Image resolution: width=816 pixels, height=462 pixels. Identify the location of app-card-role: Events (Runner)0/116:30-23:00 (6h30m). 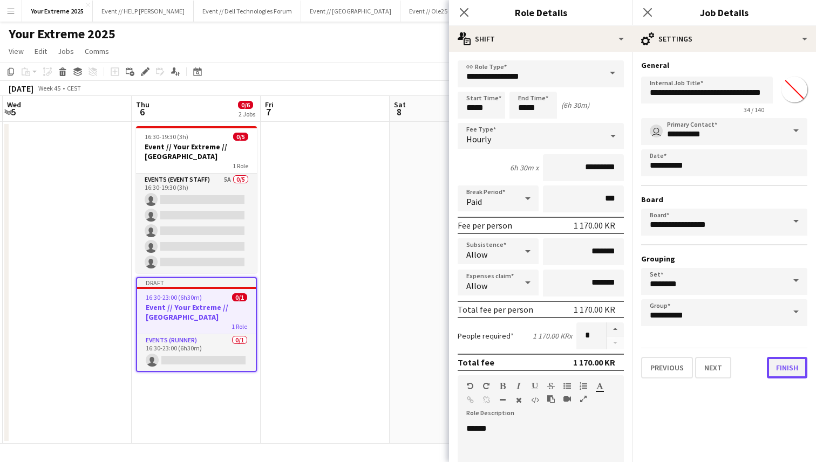
(196, 353).